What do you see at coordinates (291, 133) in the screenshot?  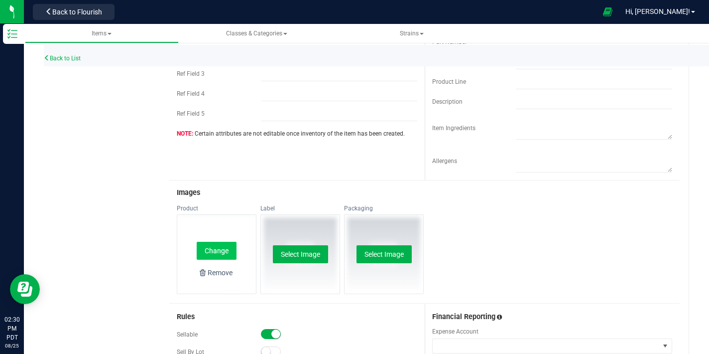 I see `span: Certain attributes are not editable once inventory of the item has been created.` at bounding box center [291, 133].